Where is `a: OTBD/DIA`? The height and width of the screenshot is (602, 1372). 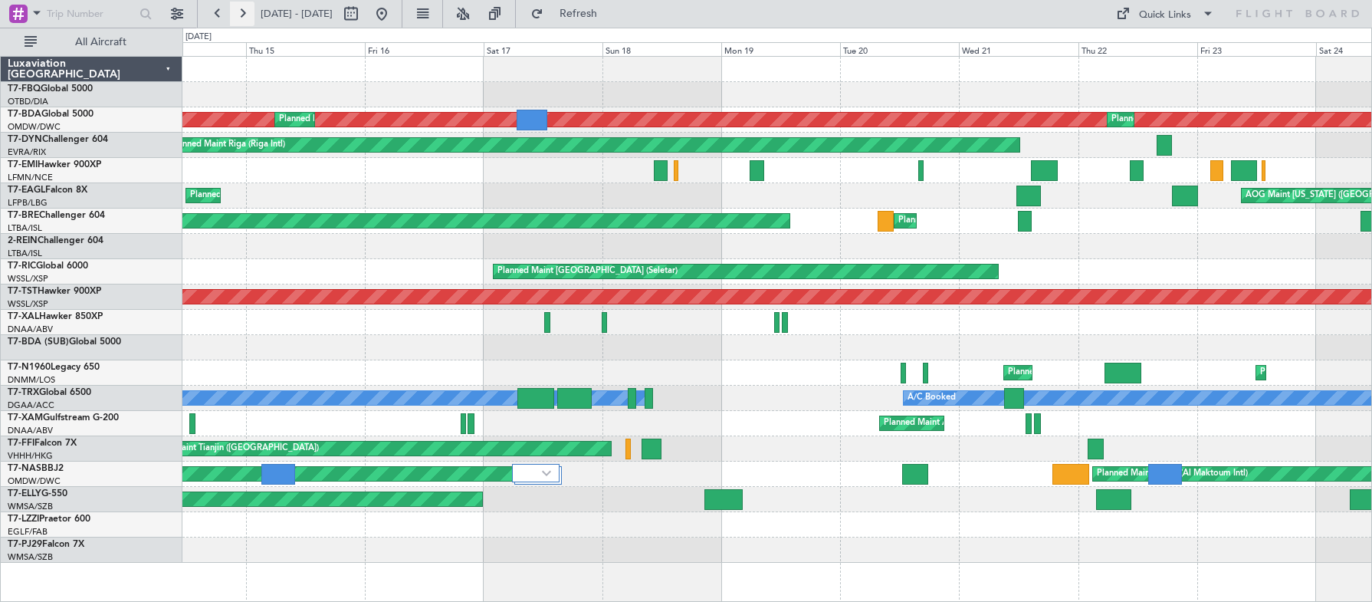 a: OTBD/DIA is located at coordinates (28, 101).